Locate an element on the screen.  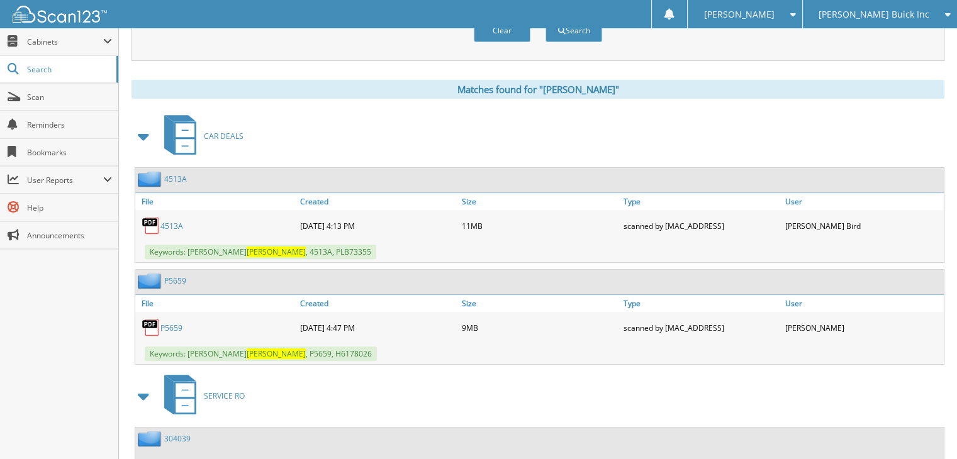
div: 9MB is located at coordinates (539, 328).